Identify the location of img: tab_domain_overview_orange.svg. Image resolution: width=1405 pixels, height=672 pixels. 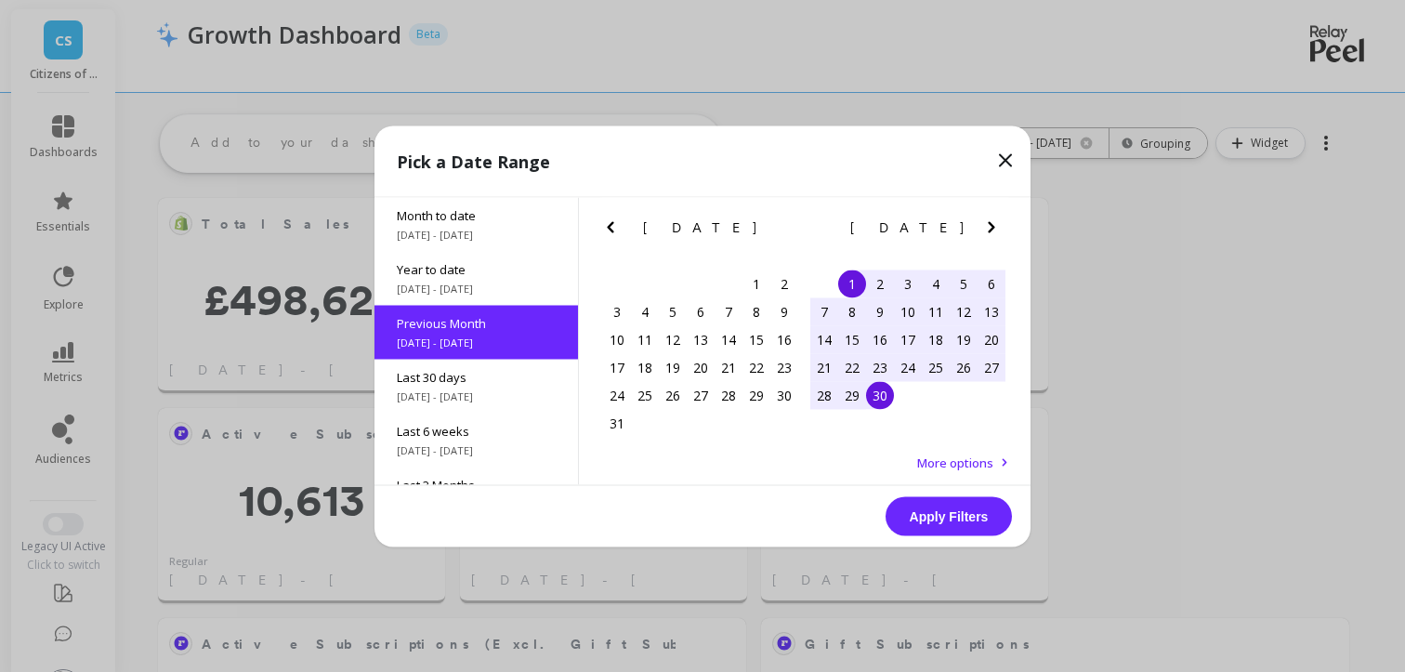
(58, 115).